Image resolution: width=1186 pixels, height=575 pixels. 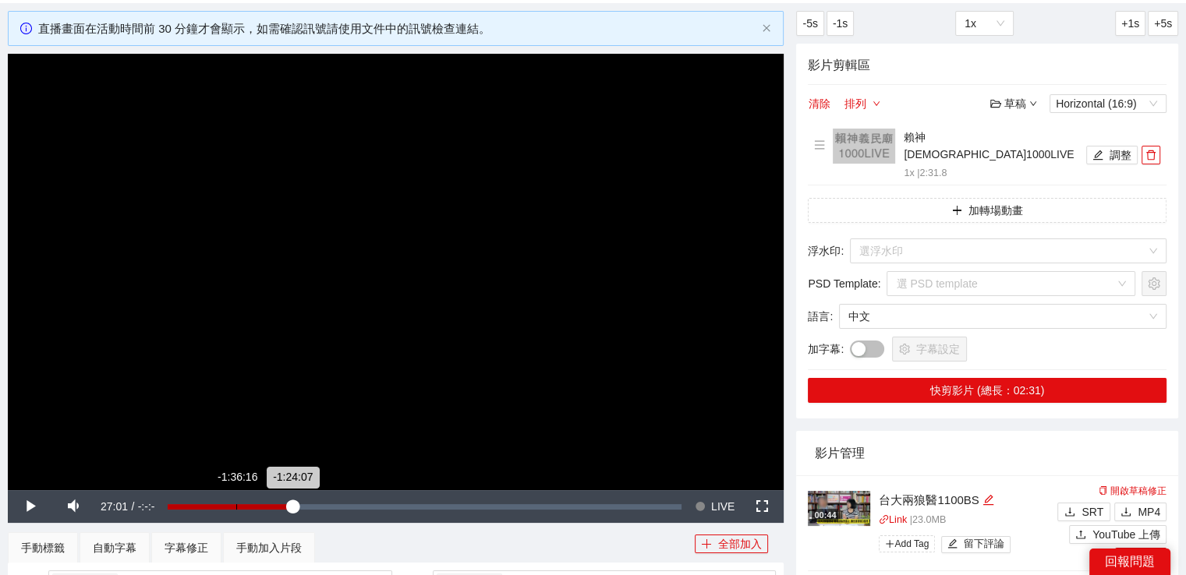 I want to click on span: 中文, so click(x=1003, y=317).